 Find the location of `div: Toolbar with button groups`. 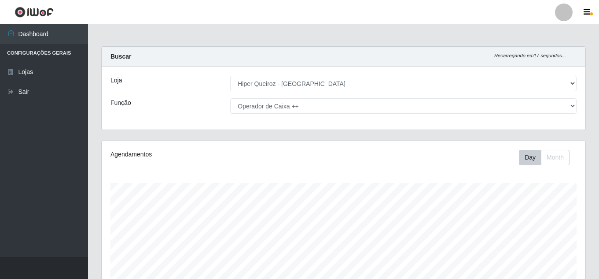

div: Toolbar with button groups is located at coordinates (548, 157).